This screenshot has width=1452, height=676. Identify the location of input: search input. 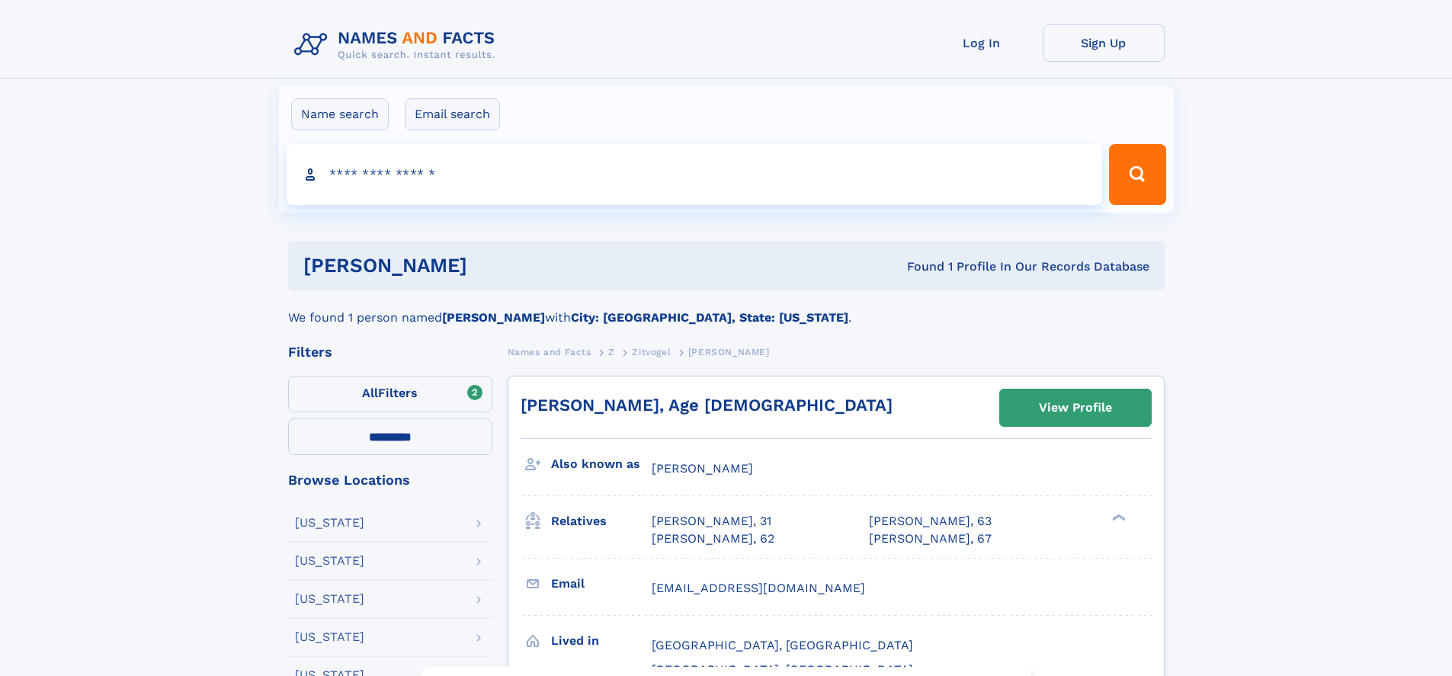
(694, 175).